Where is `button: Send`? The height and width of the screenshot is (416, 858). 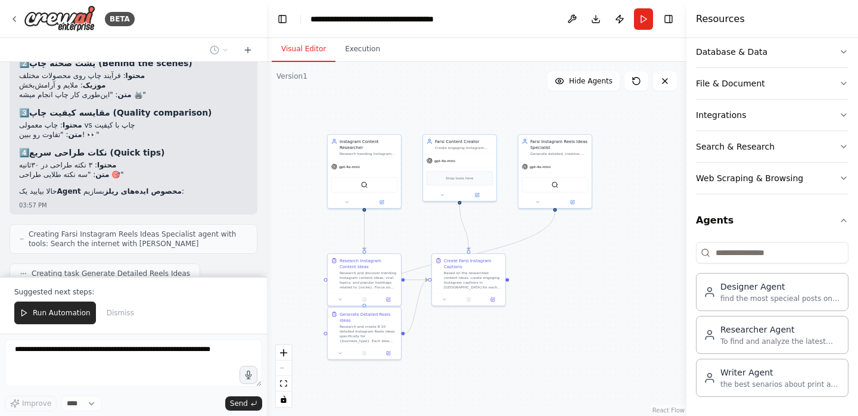 button: Send is located at coordinates (244, 403).